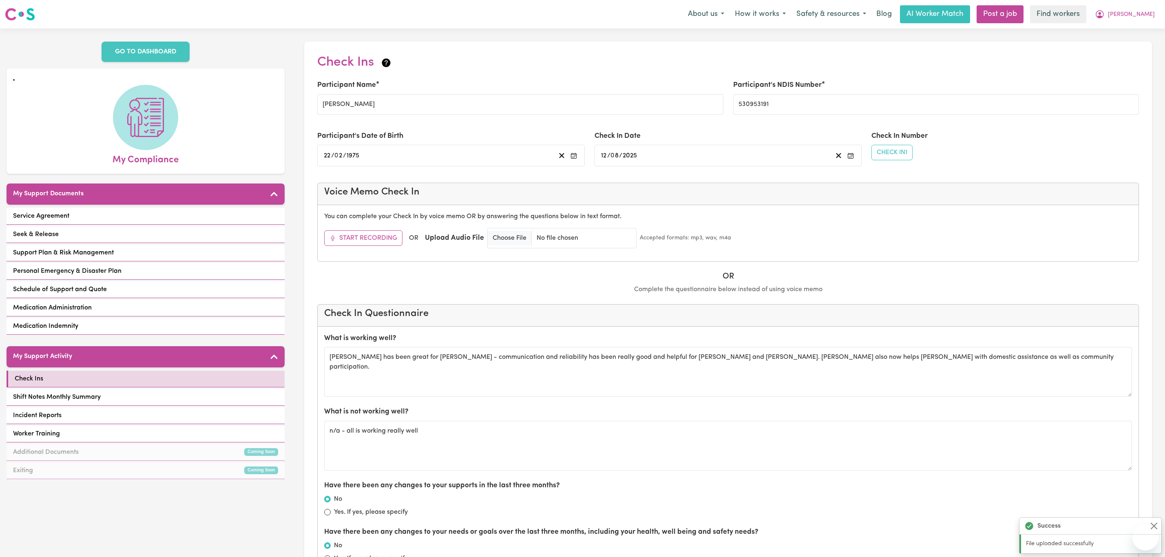 The width and height of the screenshot is (1165, 557). I want to click on a: Post a job, so click(1000, 14).